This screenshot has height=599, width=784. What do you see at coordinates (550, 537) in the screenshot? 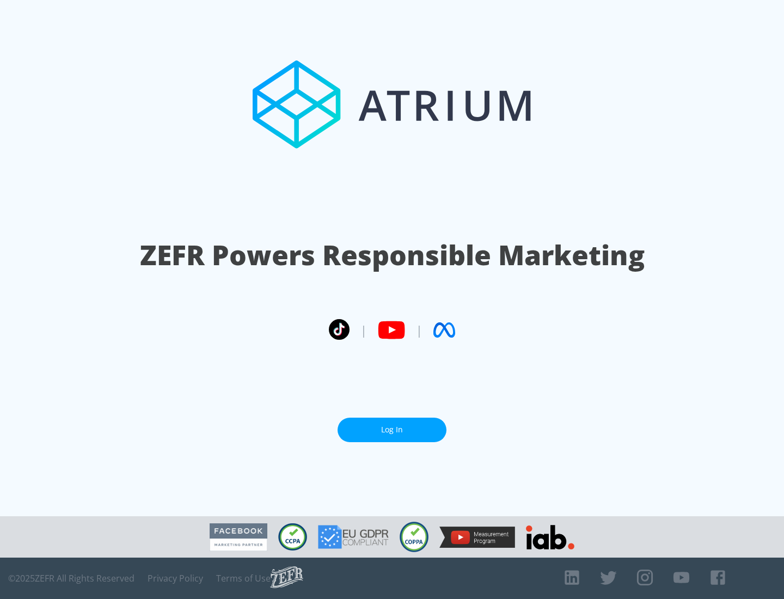
I see `img: IAB` at bounding box center [550, 537].